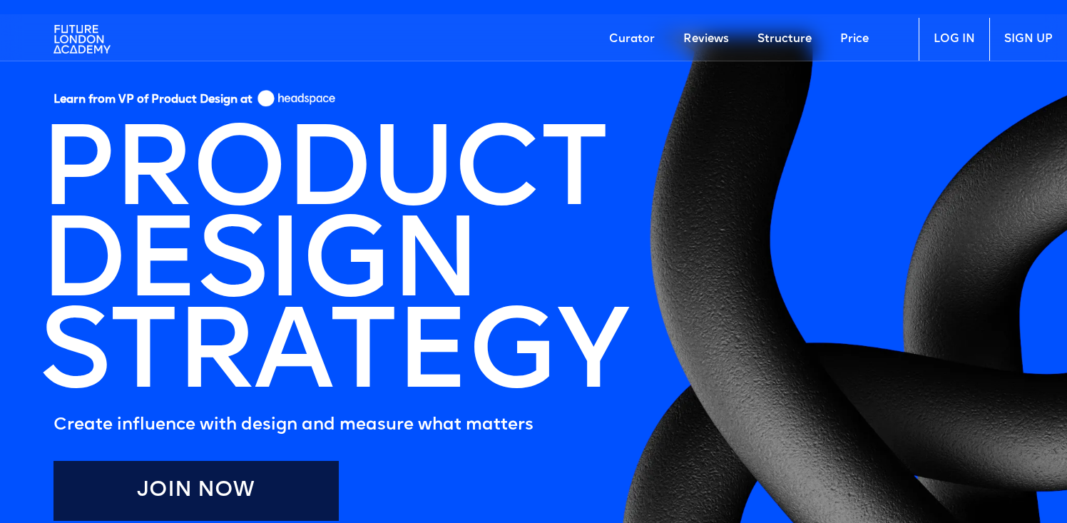 The image size is (1067, 523). Describe the element at coordinates (196, 491) in the screenshot. I see `a: Join Now` at that location.